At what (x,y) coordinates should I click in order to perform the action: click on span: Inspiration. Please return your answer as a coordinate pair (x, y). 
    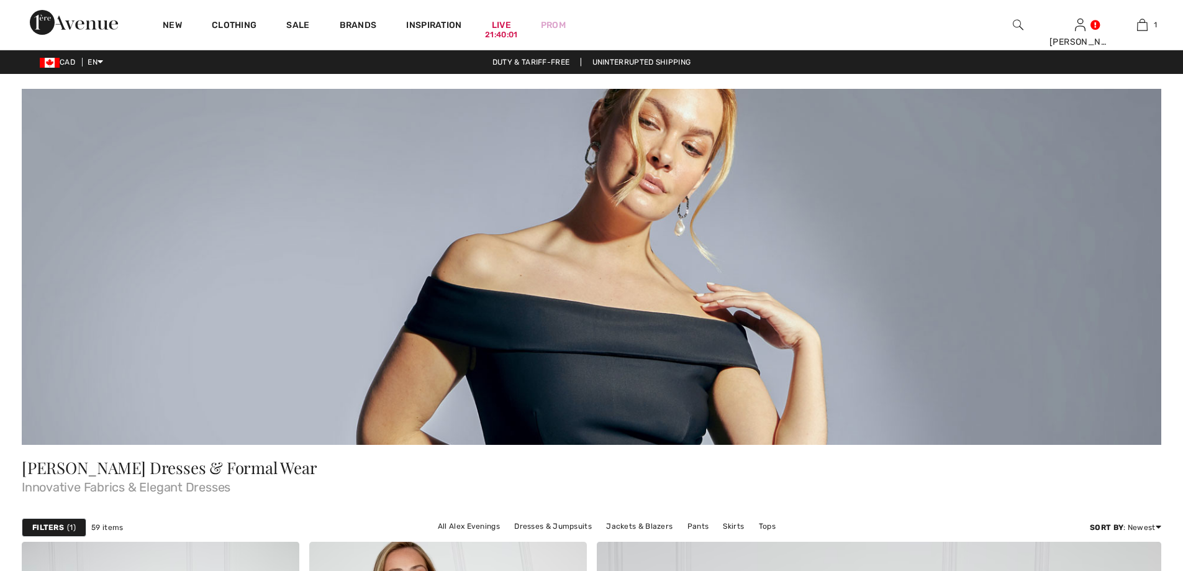
    Looking at the image, I should click on (433, 26).